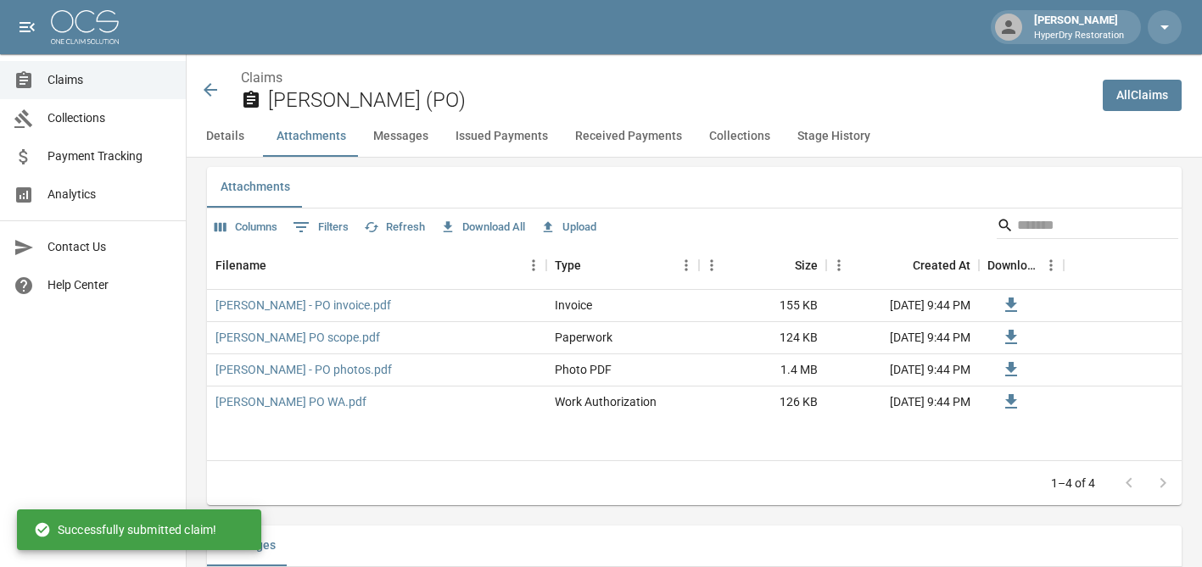  I want to click on img: ocs-logo-white-transparent.png, so click(85, 27).